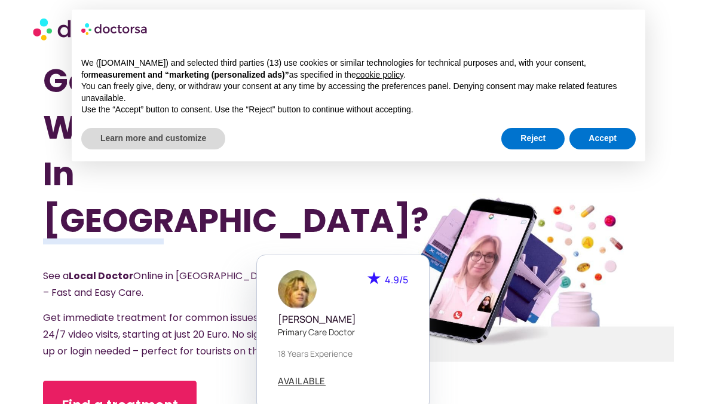 This screenshot has height=404, width=717. I want to click on span: 4.9/5, so click(396, 279).